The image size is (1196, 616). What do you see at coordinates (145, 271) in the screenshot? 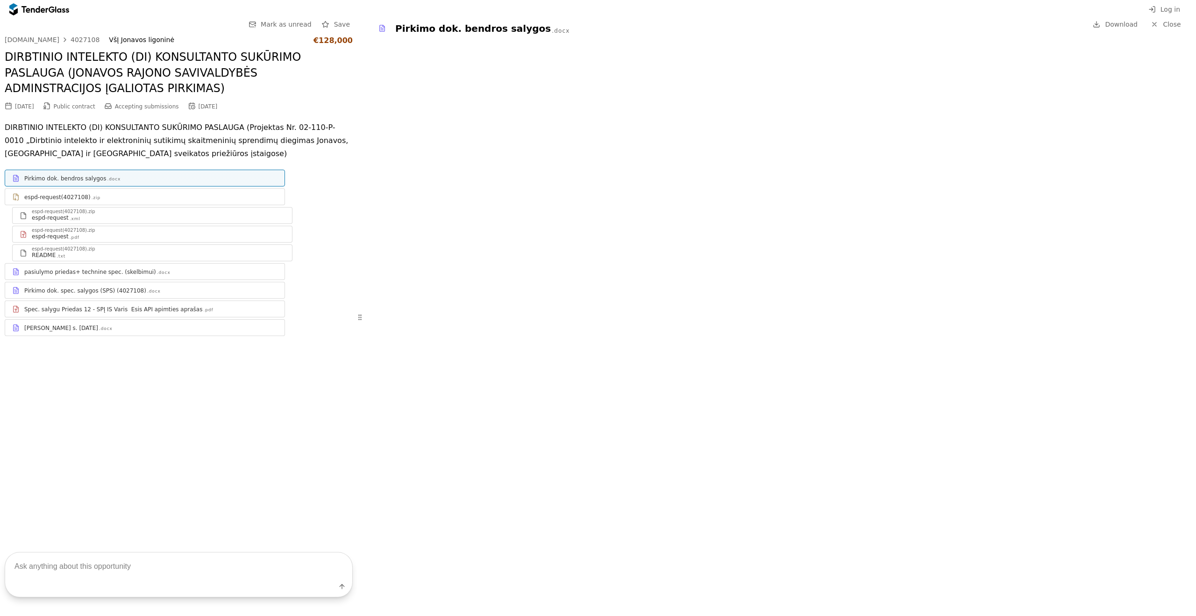
I see `a: pasiulymo priedas+ technine spec. (skelbimui).docx` at bounding box center [145, 271].